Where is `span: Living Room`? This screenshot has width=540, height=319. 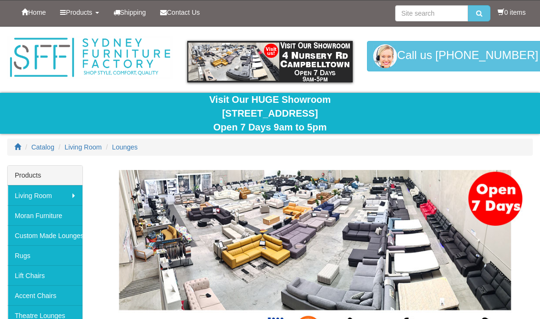 span: Living Room is located at coordinates (83, 147).